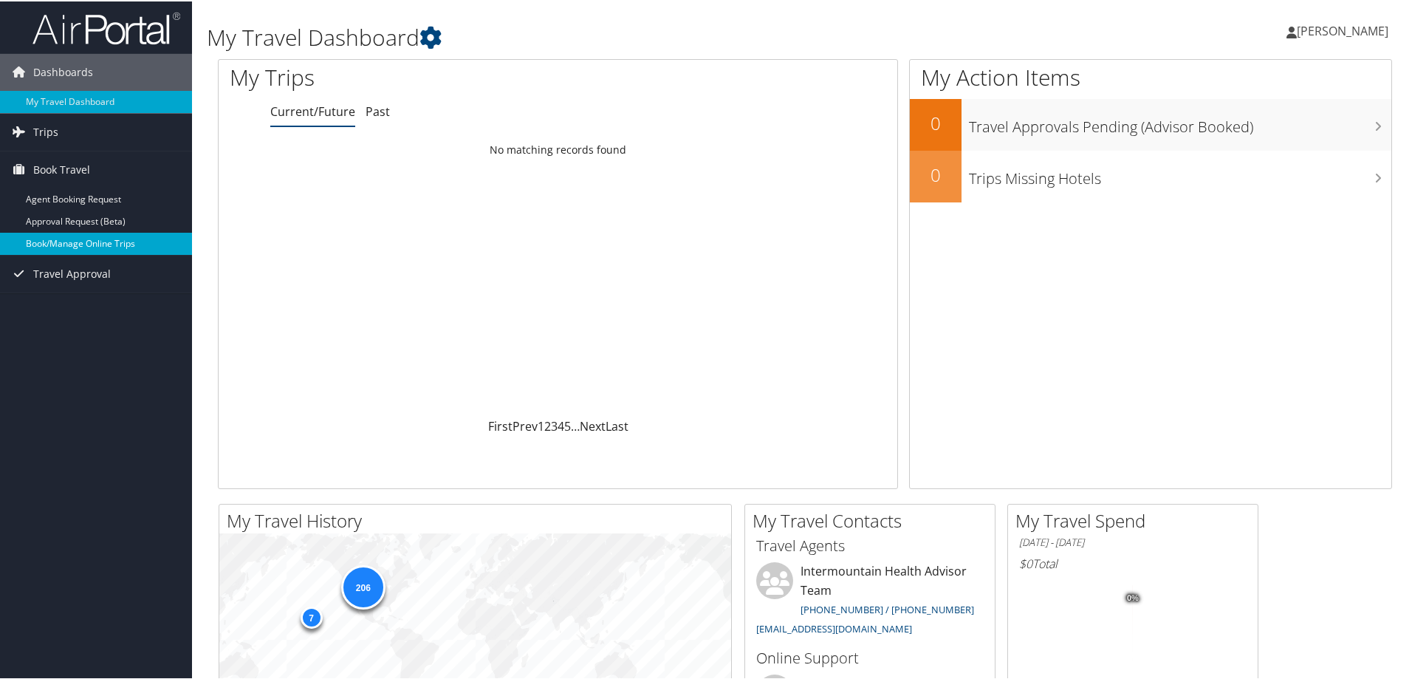  What do you see at coordinates (874, 519) in the screenshot?
I see `h2: My Travel Contacts` at bounding box center [874, 519].